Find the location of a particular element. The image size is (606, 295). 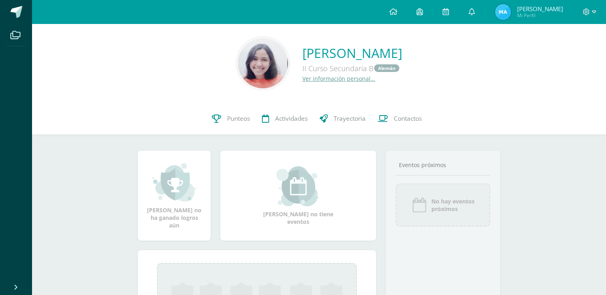

span: Mi Perfil is located at coordinates (540, 15).